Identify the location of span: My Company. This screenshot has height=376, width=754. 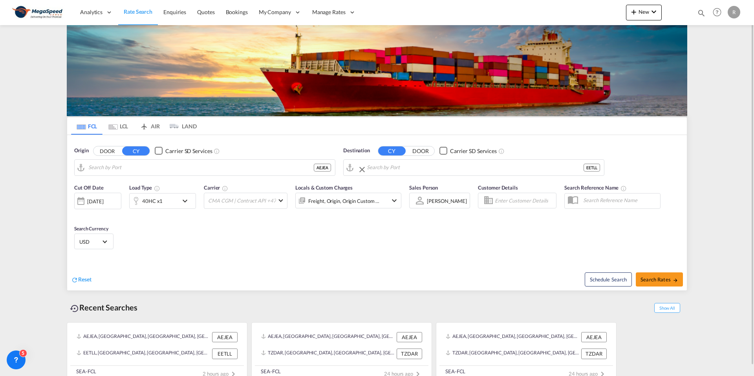
(275, 12).